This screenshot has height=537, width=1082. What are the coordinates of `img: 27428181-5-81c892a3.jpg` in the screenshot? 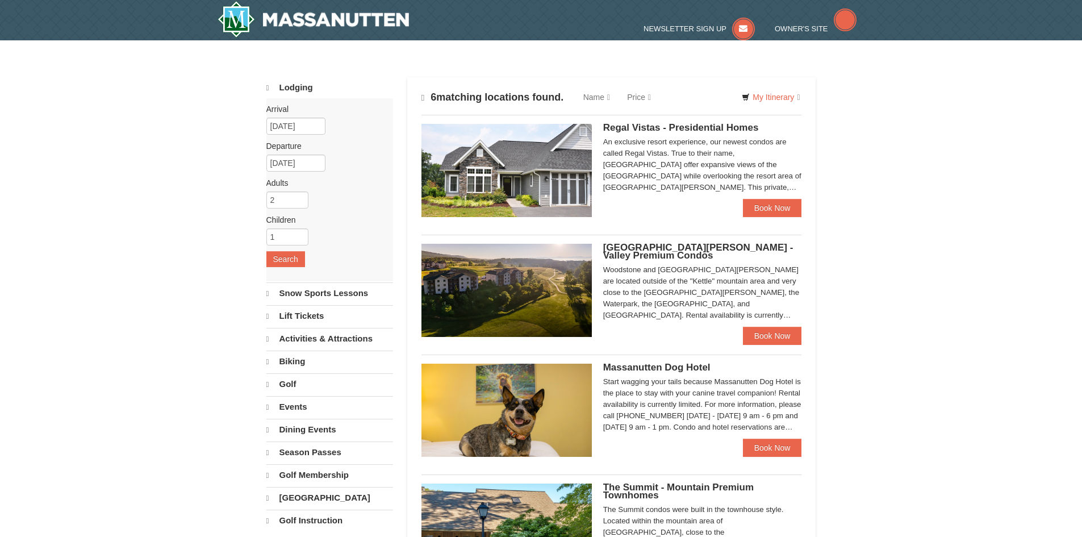 It's located at (507, 410).